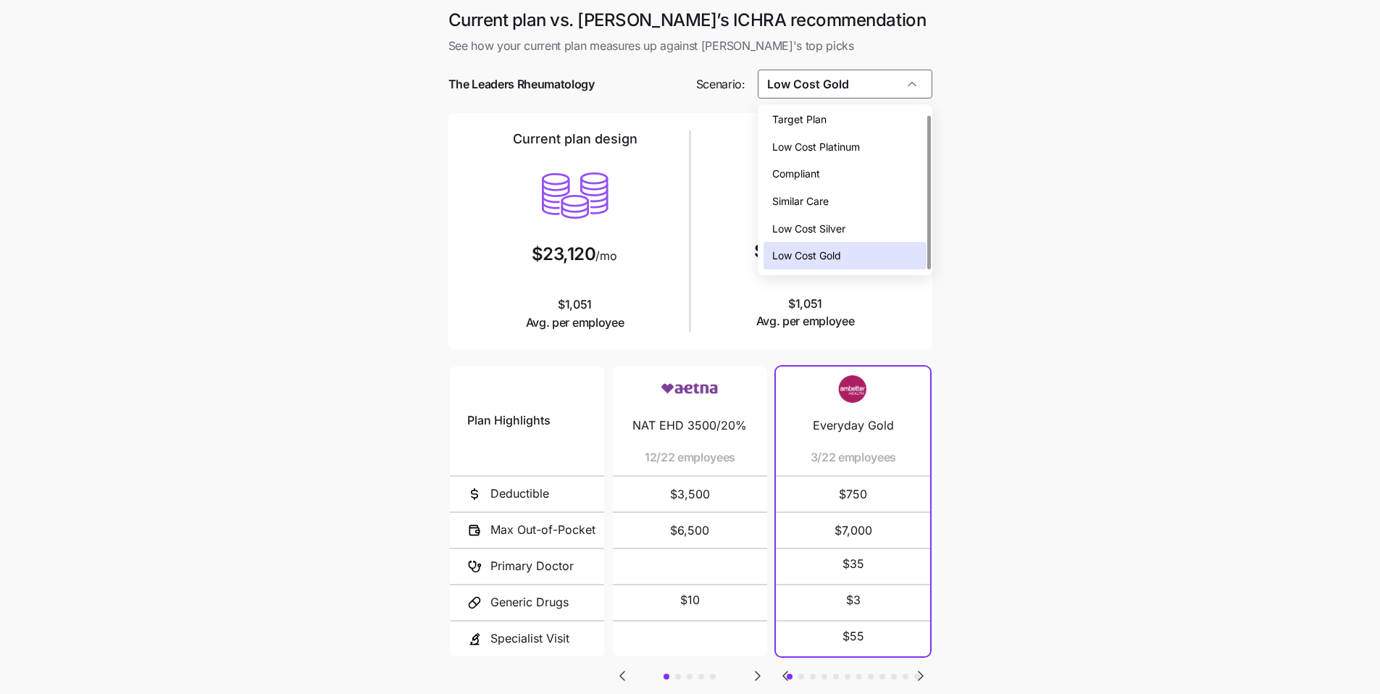  I want to click on span: Primary Doctor, so click(532, 566).